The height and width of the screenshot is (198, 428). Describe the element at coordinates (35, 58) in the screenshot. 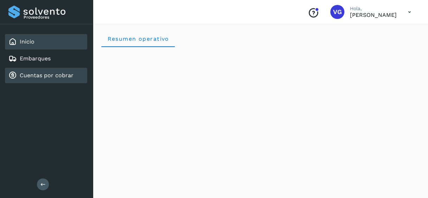

I see `a: Embarques` at that location.